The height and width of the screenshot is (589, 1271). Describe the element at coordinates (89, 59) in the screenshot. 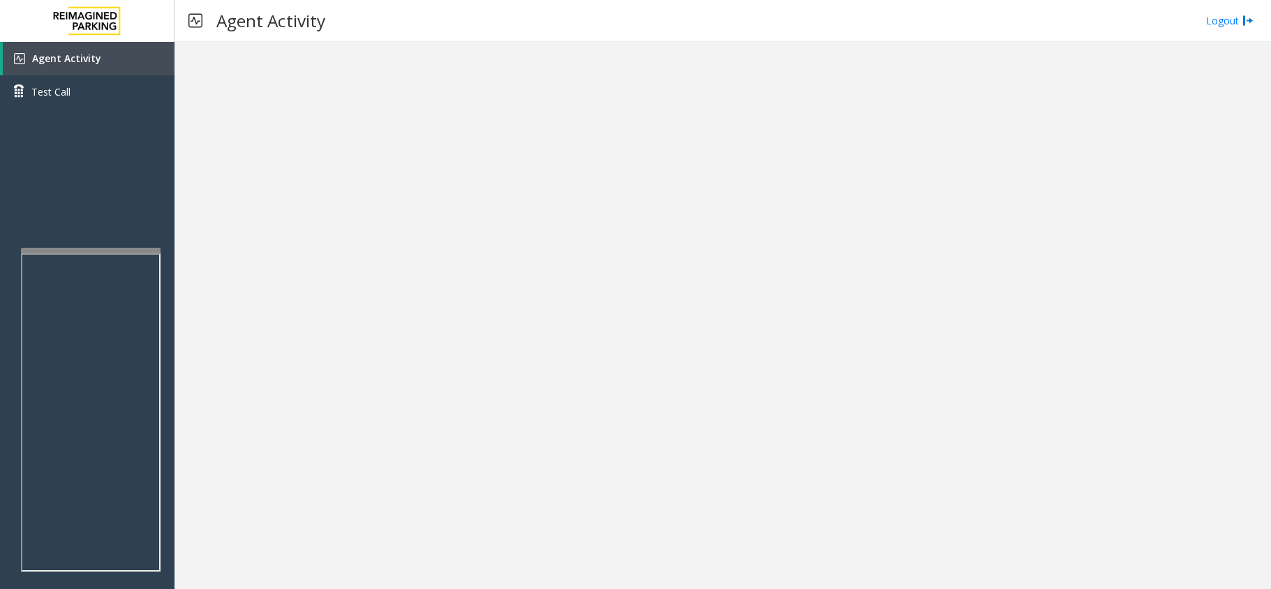

I see `a: Agent Activity` at that location.